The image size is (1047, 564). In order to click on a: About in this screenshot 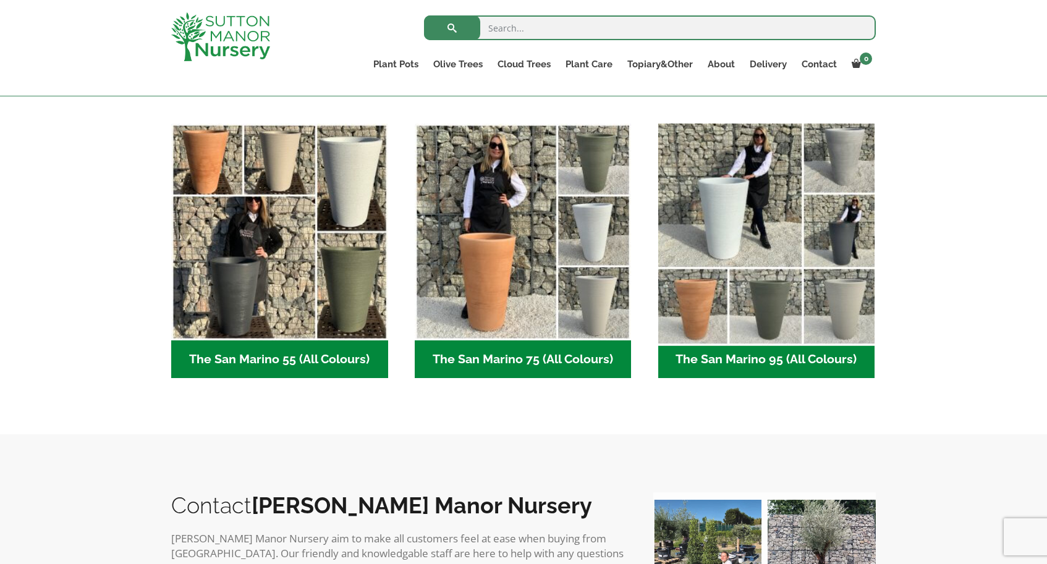, I will do `click(721, 64)`.